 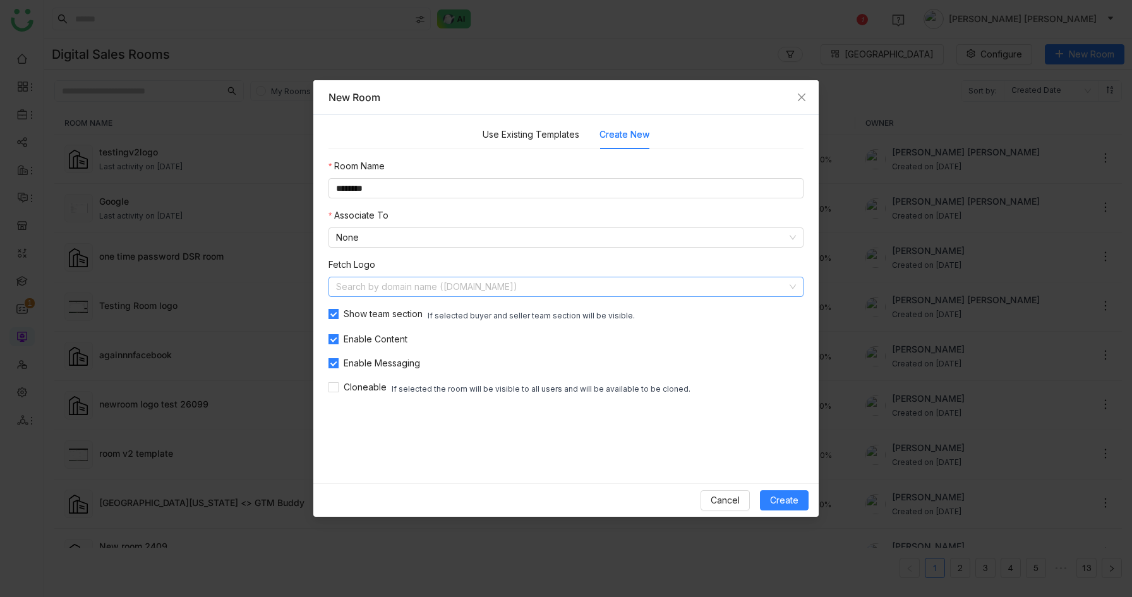 What do you see at coordinates (358, 215) in the screenshot?
I see `label: Associate To` at bounding box center [358, 215].